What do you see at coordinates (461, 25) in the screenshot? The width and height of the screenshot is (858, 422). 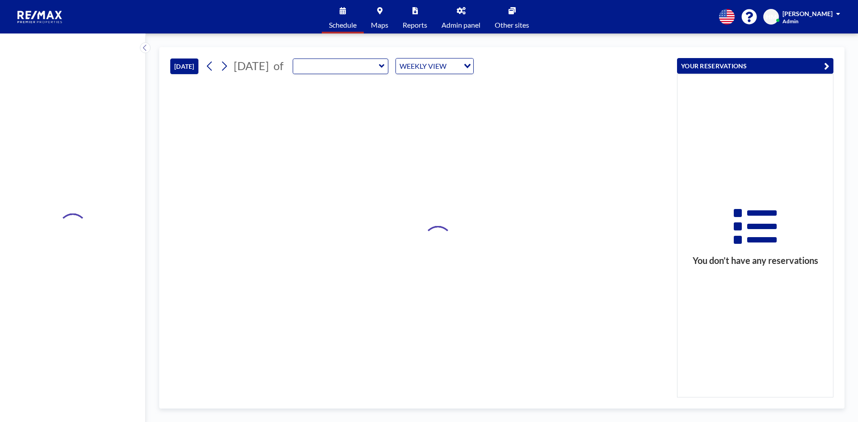 I see `span: Admin panel` at bounding box center [461, 25].